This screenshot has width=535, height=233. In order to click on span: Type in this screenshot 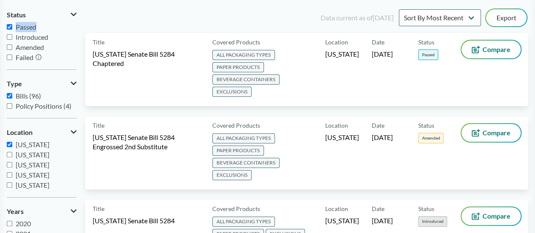, I will do `click(14, 84)`.